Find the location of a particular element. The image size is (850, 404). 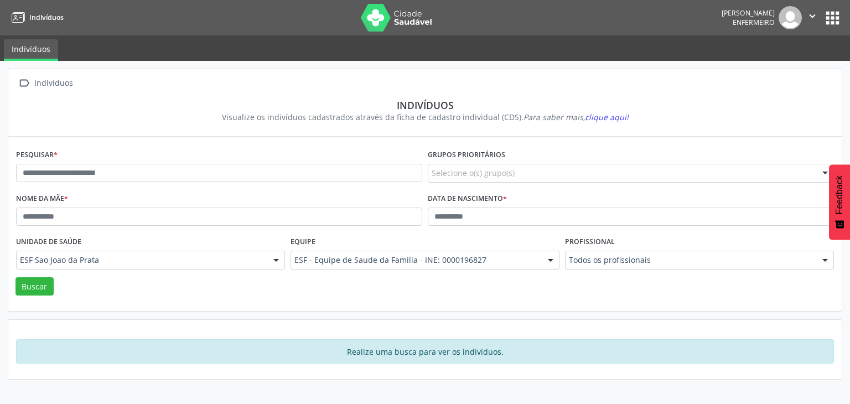

label: Profissional is located at coordinates (590, 242).